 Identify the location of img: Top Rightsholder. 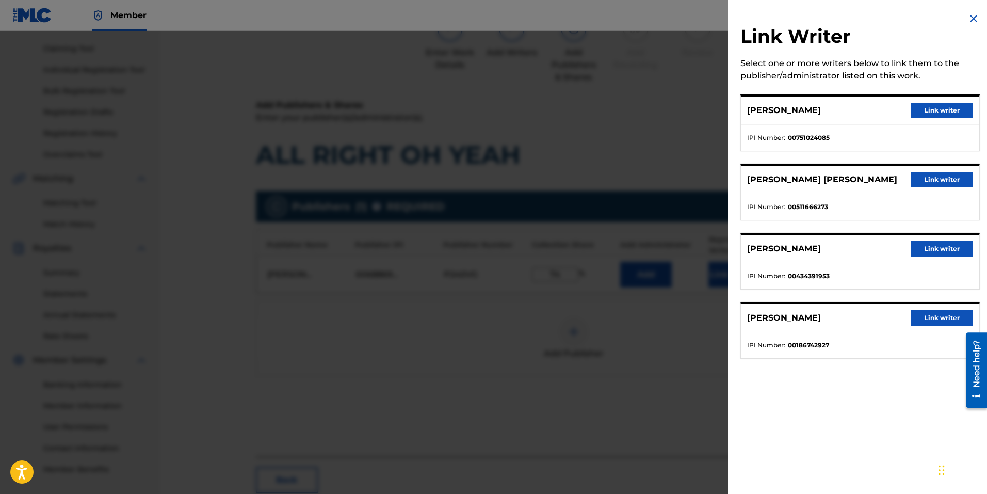
(98, 15).